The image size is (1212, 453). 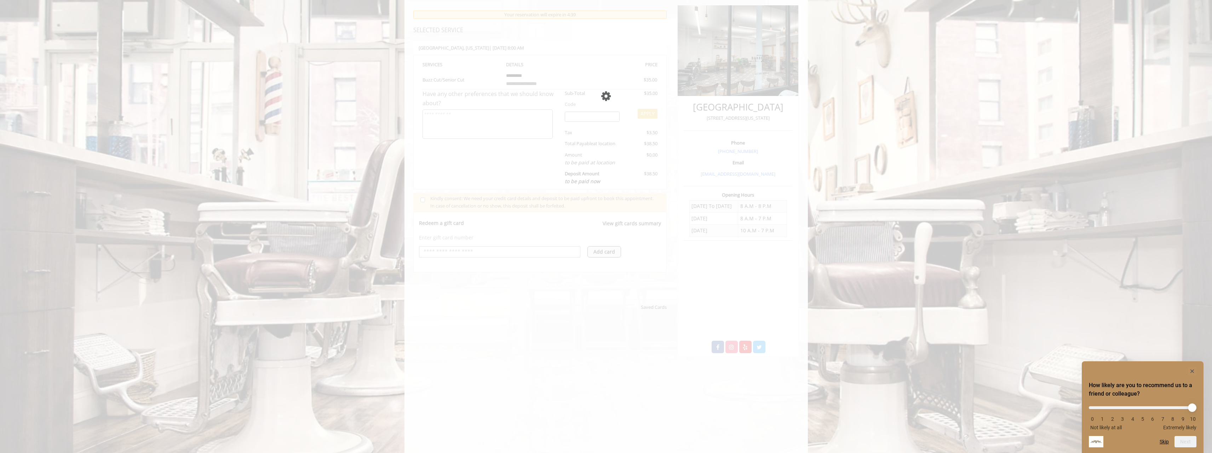 What do you see at coordinates (1103, 419) in the screenshot?
I see `li: 1` at bounding box center [1103, 419].